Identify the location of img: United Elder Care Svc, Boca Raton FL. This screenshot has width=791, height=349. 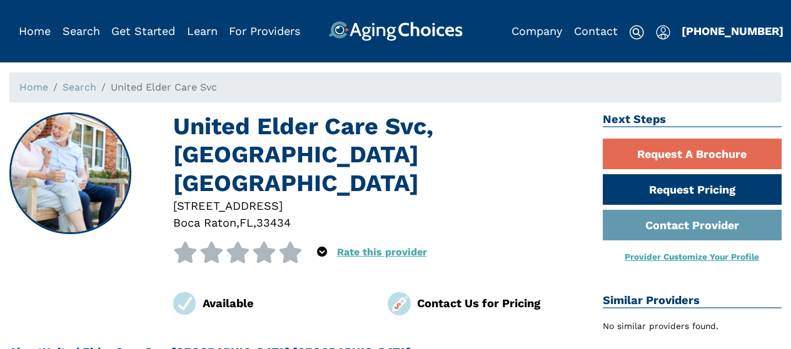
(71, 174).